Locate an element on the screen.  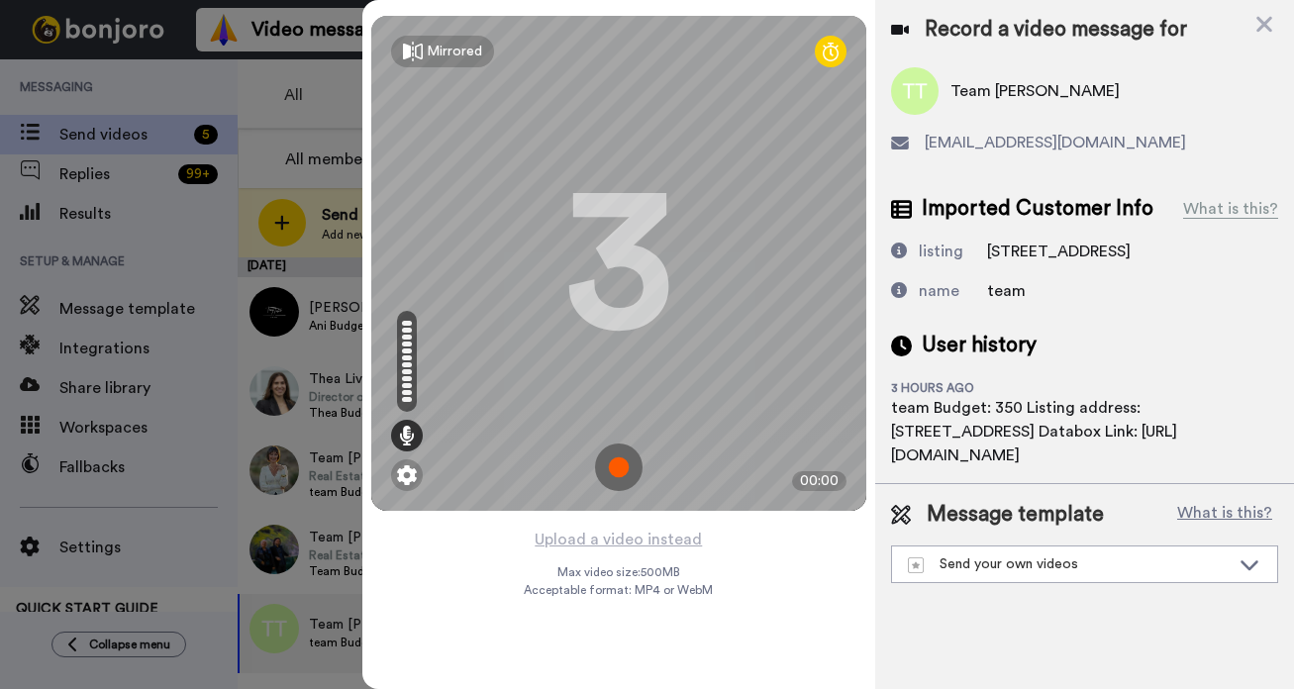
img: ic_gear.svg is located at coordinates (407, 475).